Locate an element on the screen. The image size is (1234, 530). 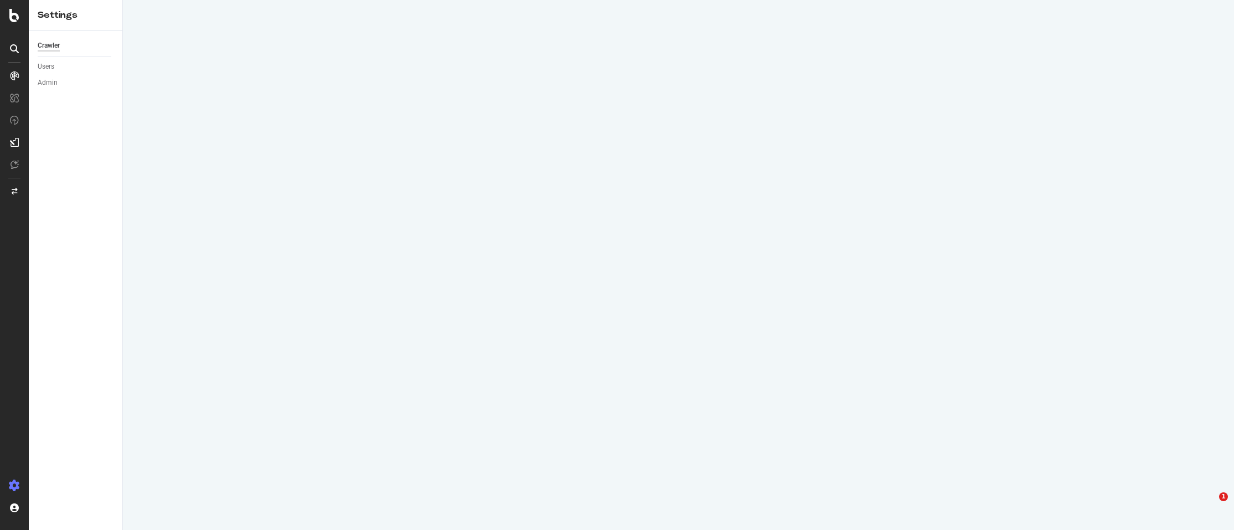
div: Crawler is located at coordinates (49, 45).